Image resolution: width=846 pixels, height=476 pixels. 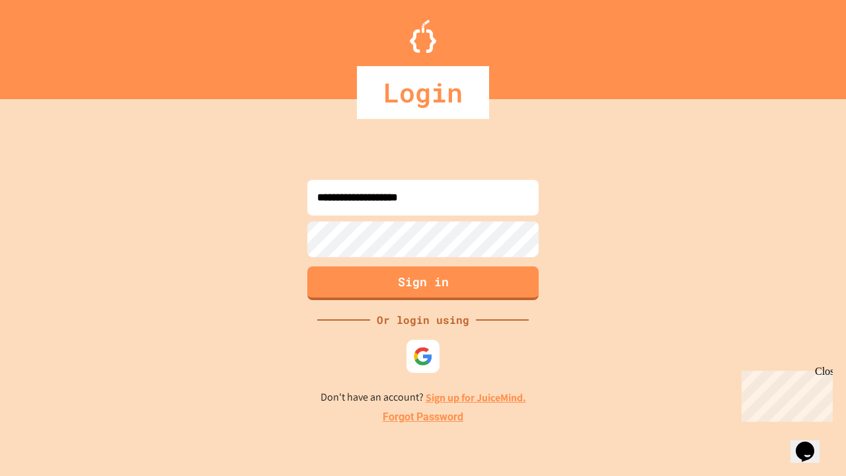 I want to click on div: Chat with us now!Close, so click(x=48, y=44).